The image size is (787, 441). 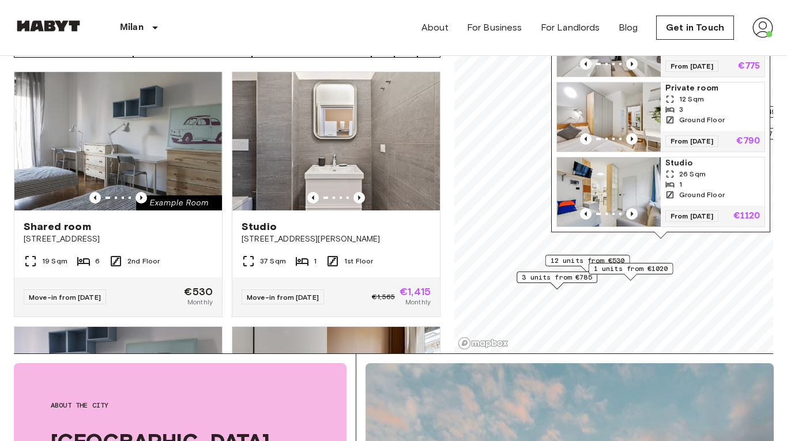 What do you see at coordinates (691, 99) in the screenshot?
I see `span: 12 Sqm` at bounding box center [691, 99].